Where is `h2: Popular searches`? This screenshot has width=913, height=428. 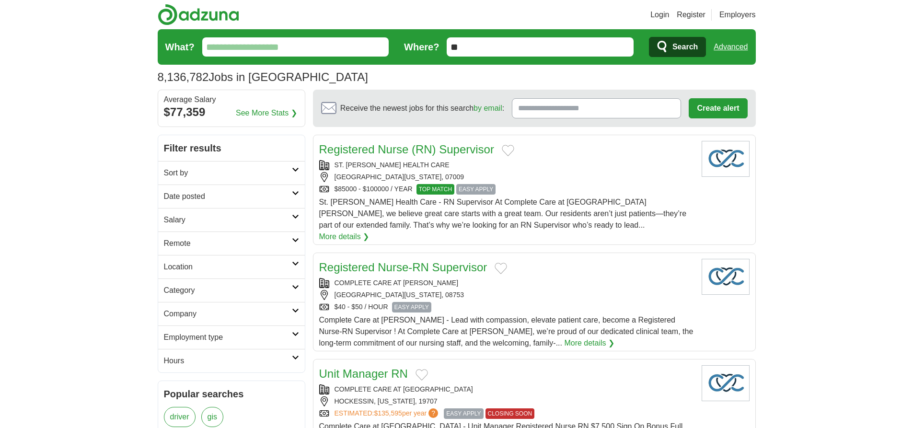
h2: Popular searches is located at coordinates (232, 394).